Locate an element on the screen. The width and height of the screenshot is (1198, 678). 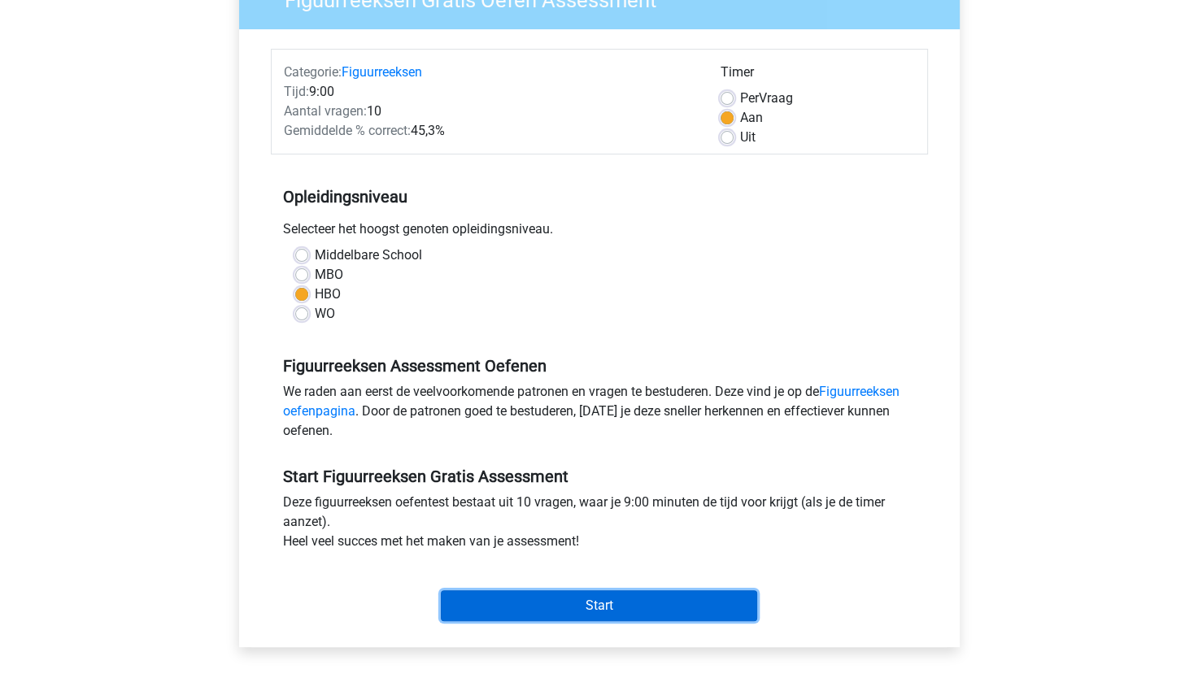
h5: Start Figuurreeksen Gratis Assessment is located at coordinates (599, 476).